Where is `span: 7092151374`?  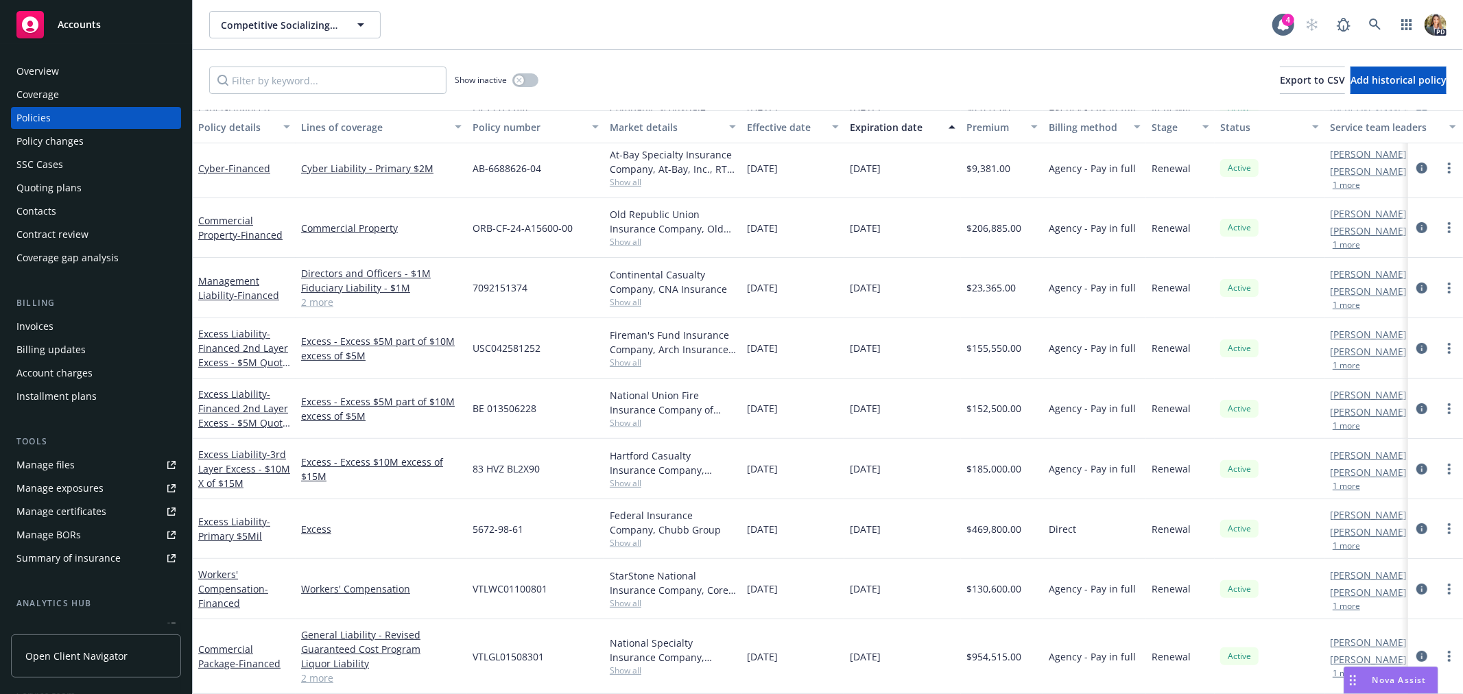
span: 7092151374 is located at coordinates (500, 287).